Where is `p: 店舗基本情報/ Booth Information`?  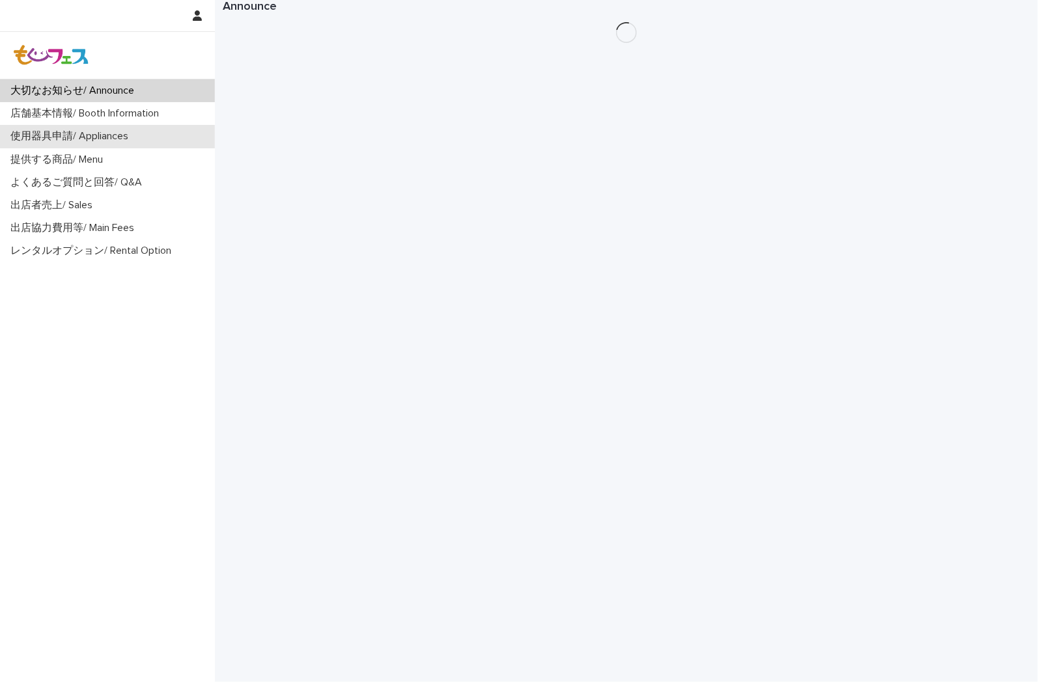 p: 店舗基本情報/ Booth Information is located at coordinates (87, 113).